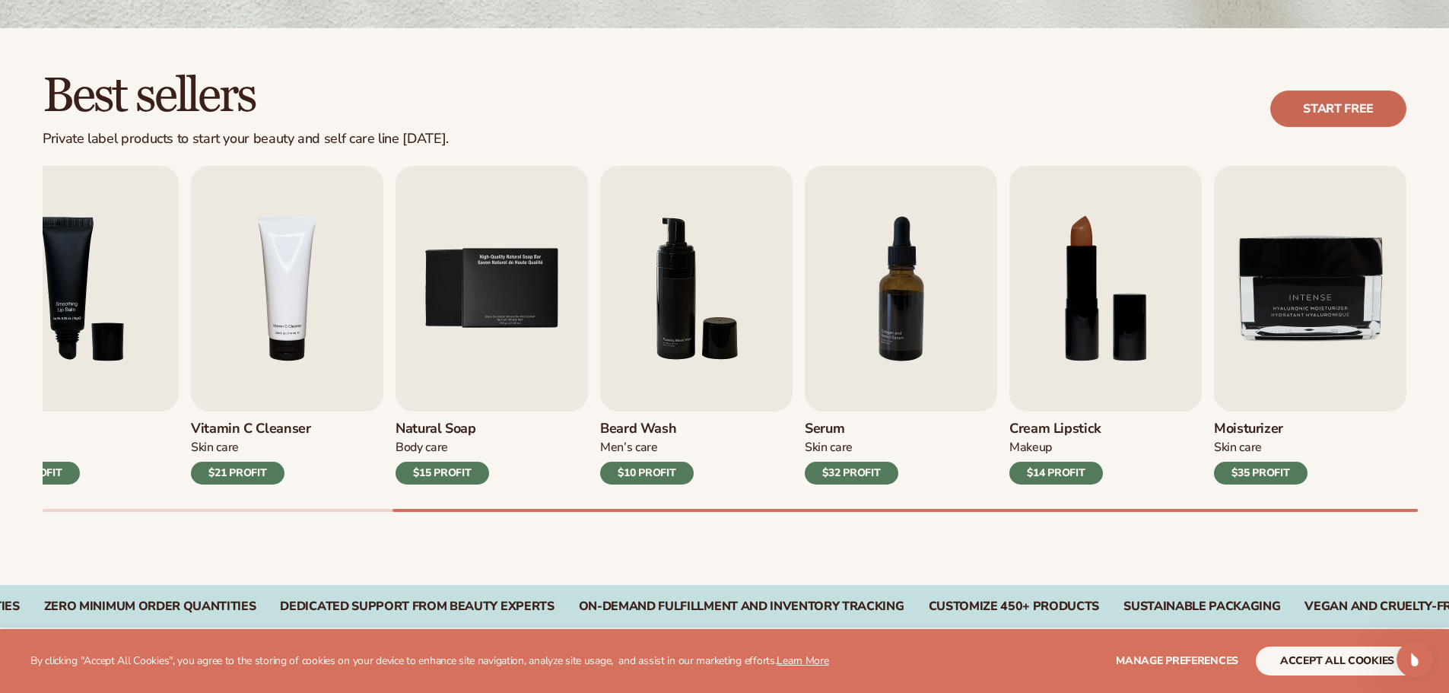 The width and height of the screenshot is (1449, 693). I want to click on div: Lee says…, so click(152, 181).